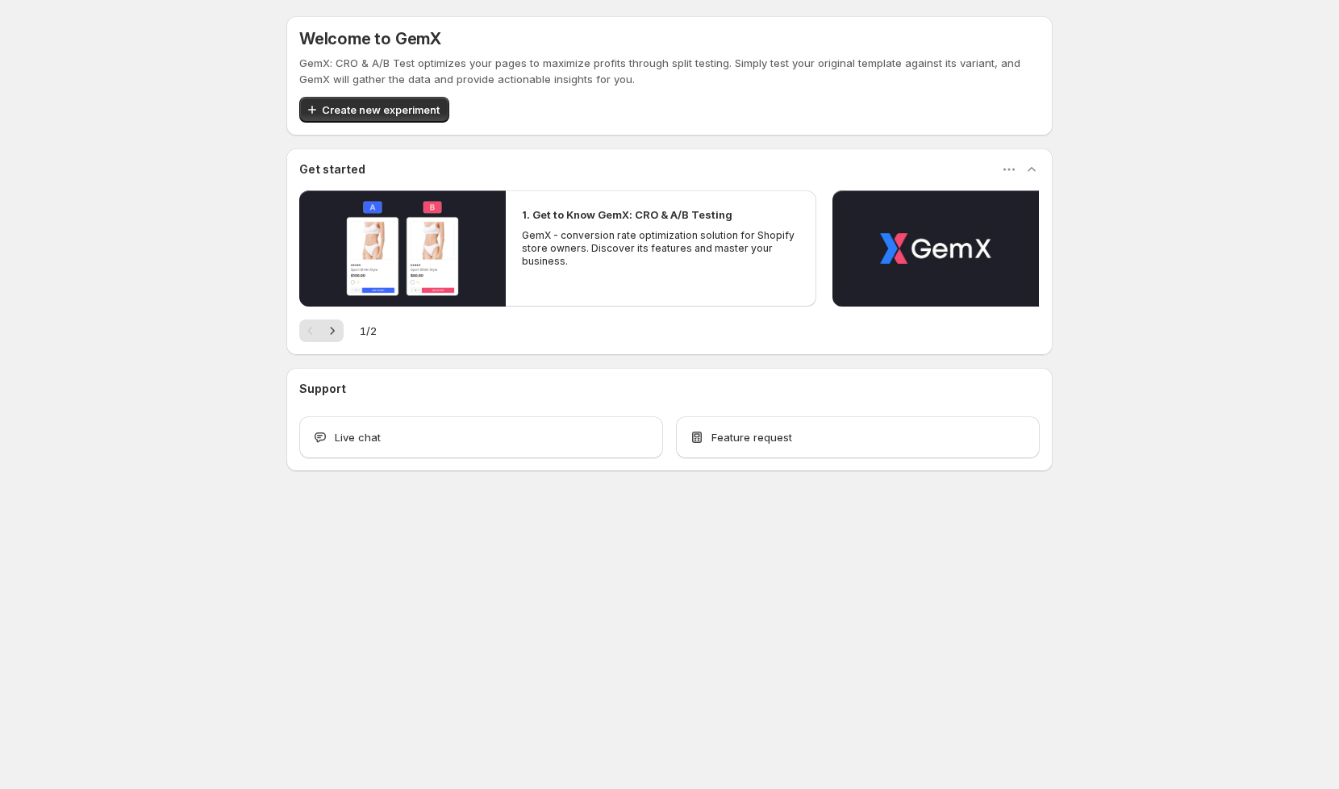 Image resolution: width=1339 pixels, height=789 pixels. I want to click on span: Create new experiment, so click(381, 110).